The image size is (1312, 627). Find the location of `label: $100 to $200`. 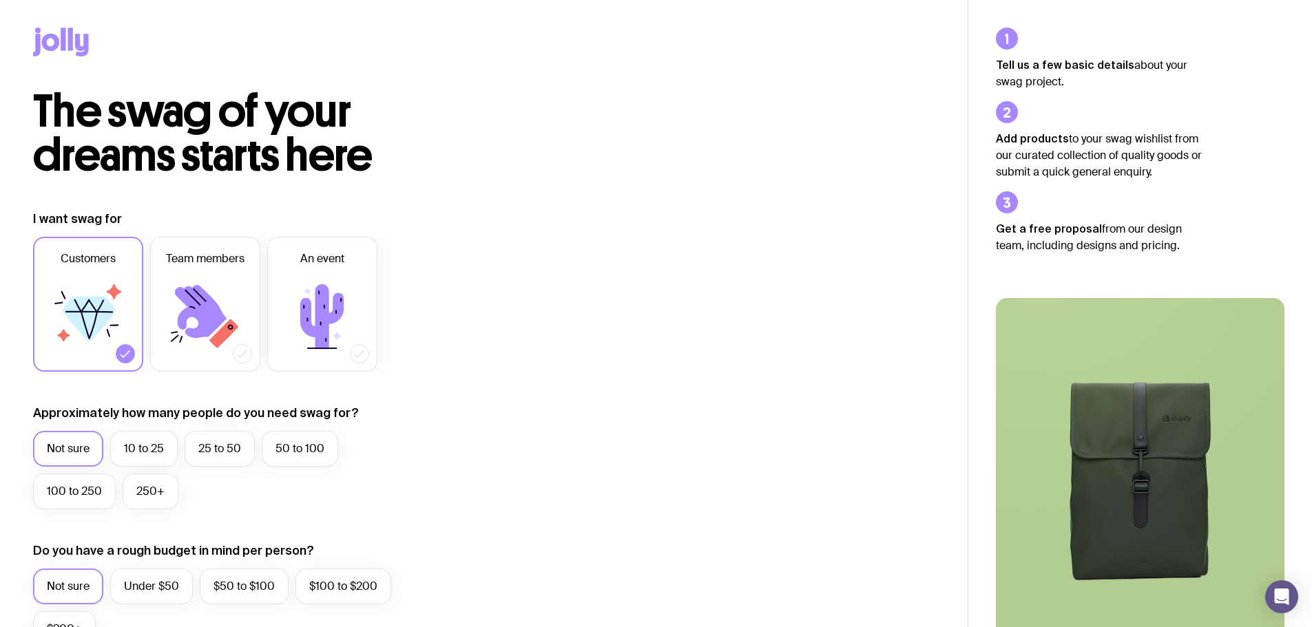

label: $100 to $200 is located at coordinates (343, 587).